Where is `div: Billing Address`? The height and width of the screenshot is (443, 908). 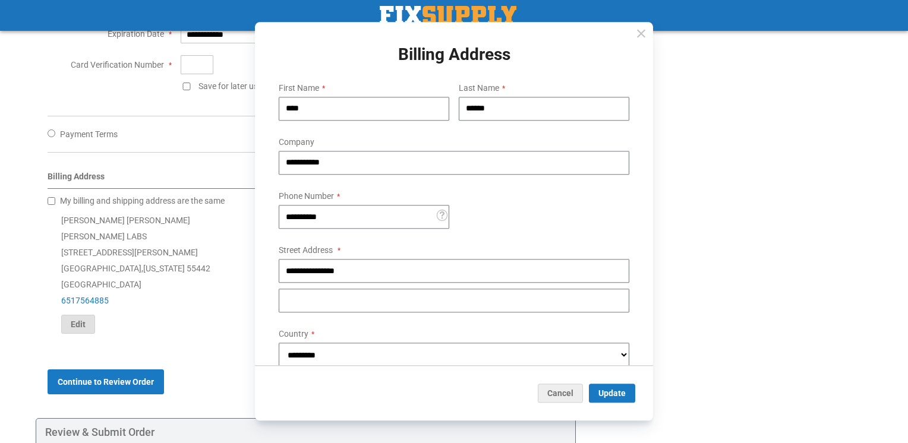 div: Billing Address is located at coordinates (305, 179).